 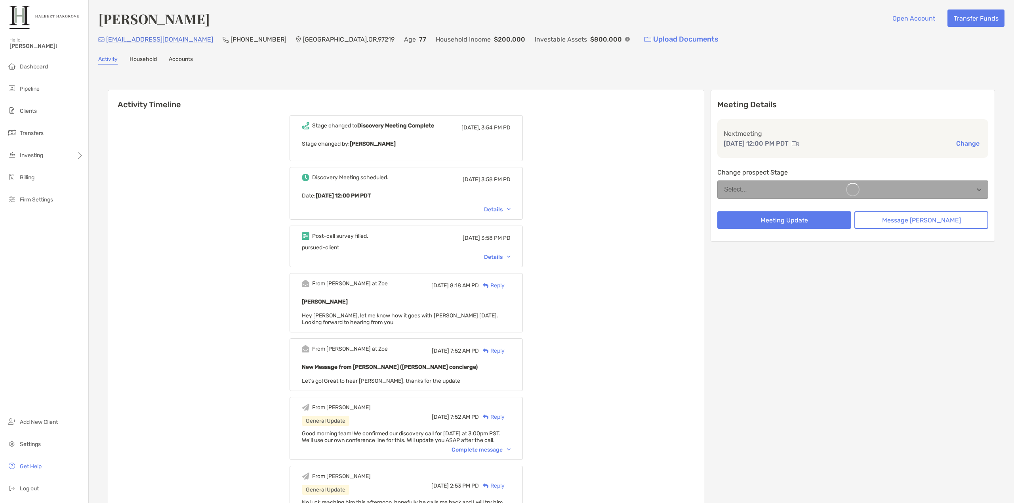 I want to click on p: $800,000, so click(x=606, y=39).